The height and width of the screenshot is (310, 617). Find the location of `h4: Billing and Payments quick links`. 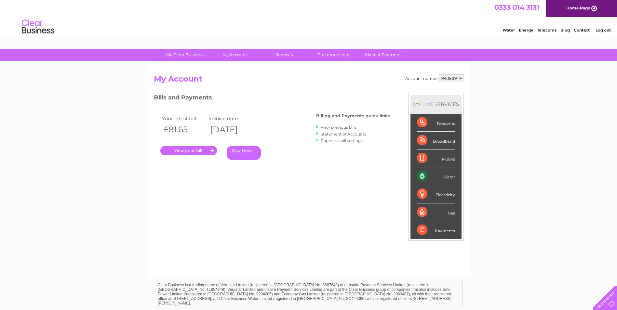

h4: Billing and Payments quick links is located at coordinates (353, 116).